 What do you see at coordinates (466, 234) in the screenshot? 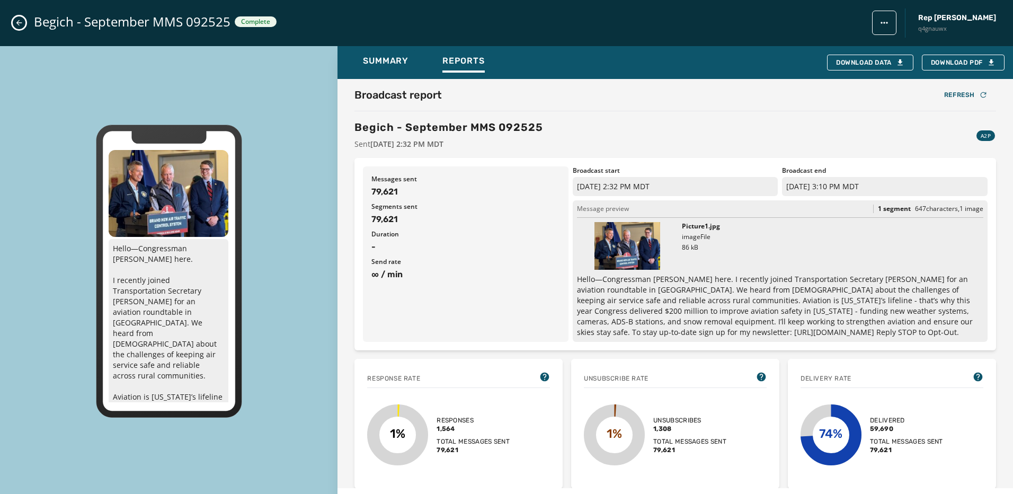
I see `span: Duration` at bounding box center [466, 234].